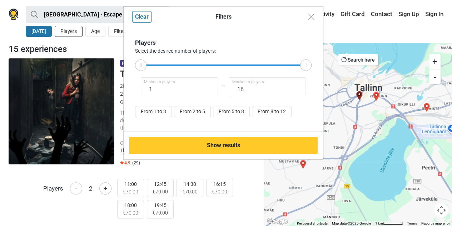  I want to click on button: From 2 to 5, so click(192, 111).